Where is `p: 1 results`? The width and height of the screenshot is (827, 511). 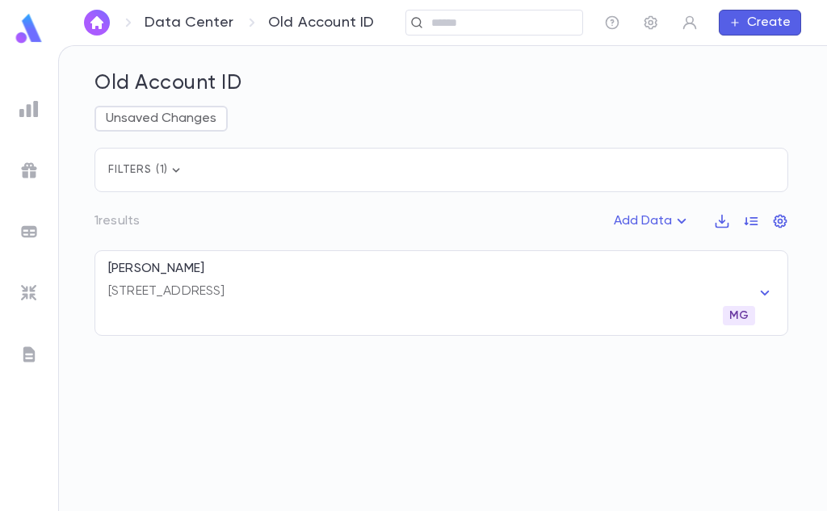 p: 1 results is located at coordinates (117, 221).